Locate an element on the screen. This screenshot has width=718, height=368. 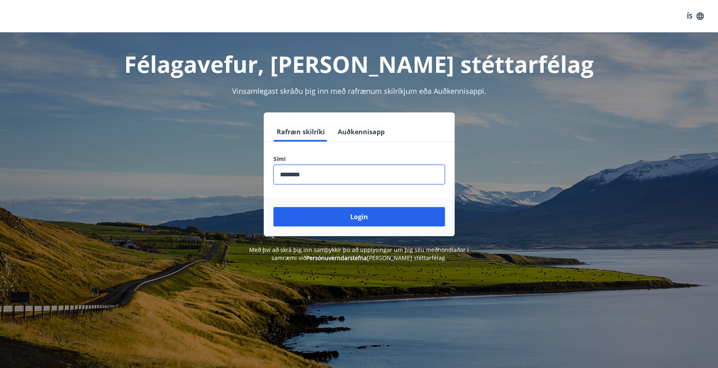
button: Auðkennisapp is located at coordinates (361, 132).